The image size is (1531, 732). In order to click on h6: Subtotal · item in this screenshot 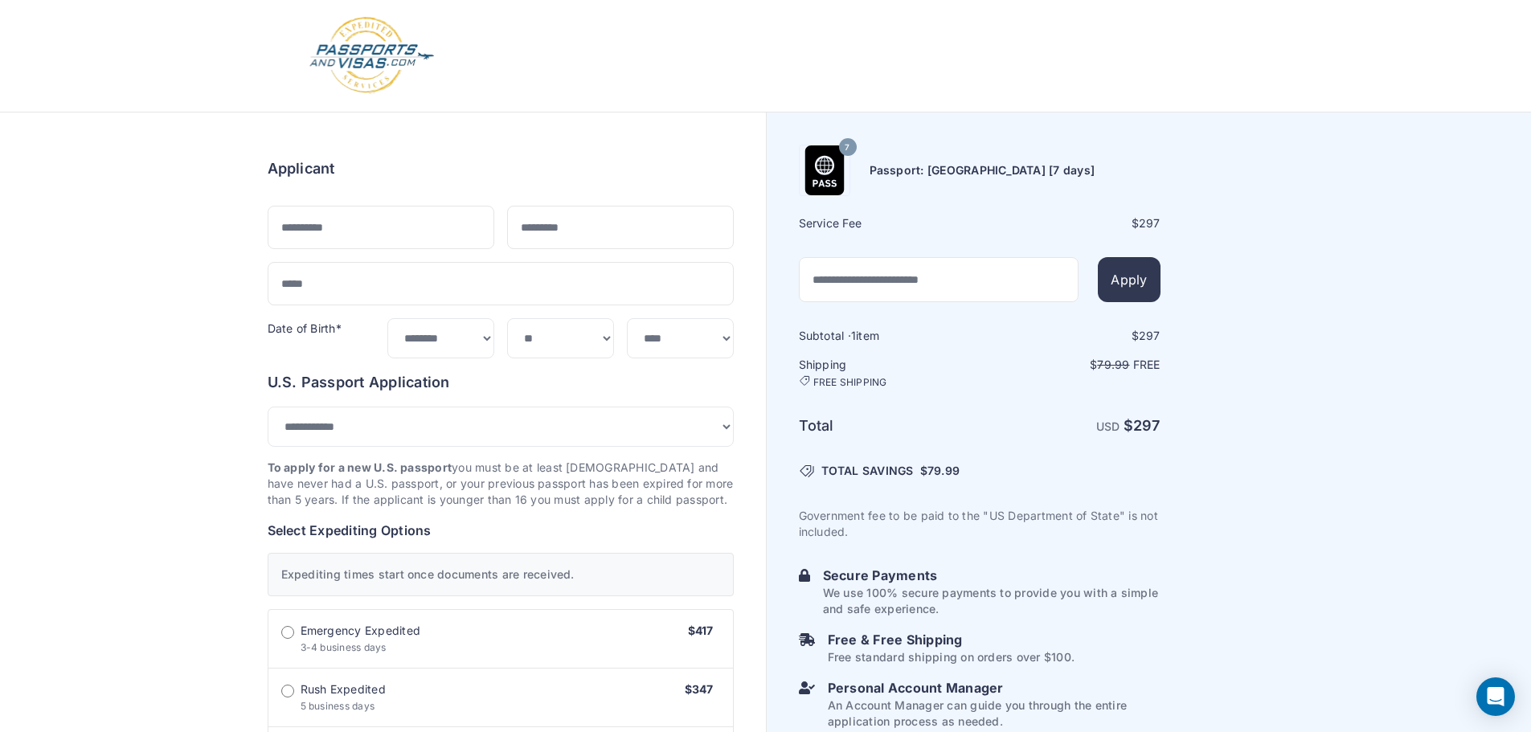, I will do `click(888, 336)`.